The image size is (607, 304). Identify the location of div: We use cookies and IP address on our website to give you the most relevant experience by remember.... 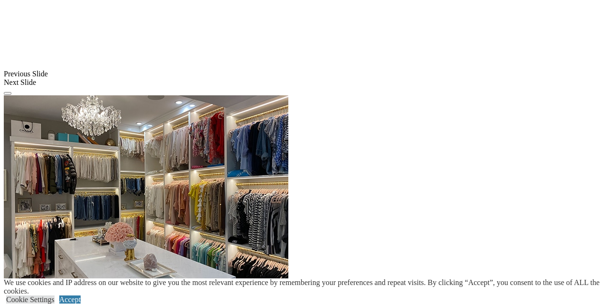
(306, 287).